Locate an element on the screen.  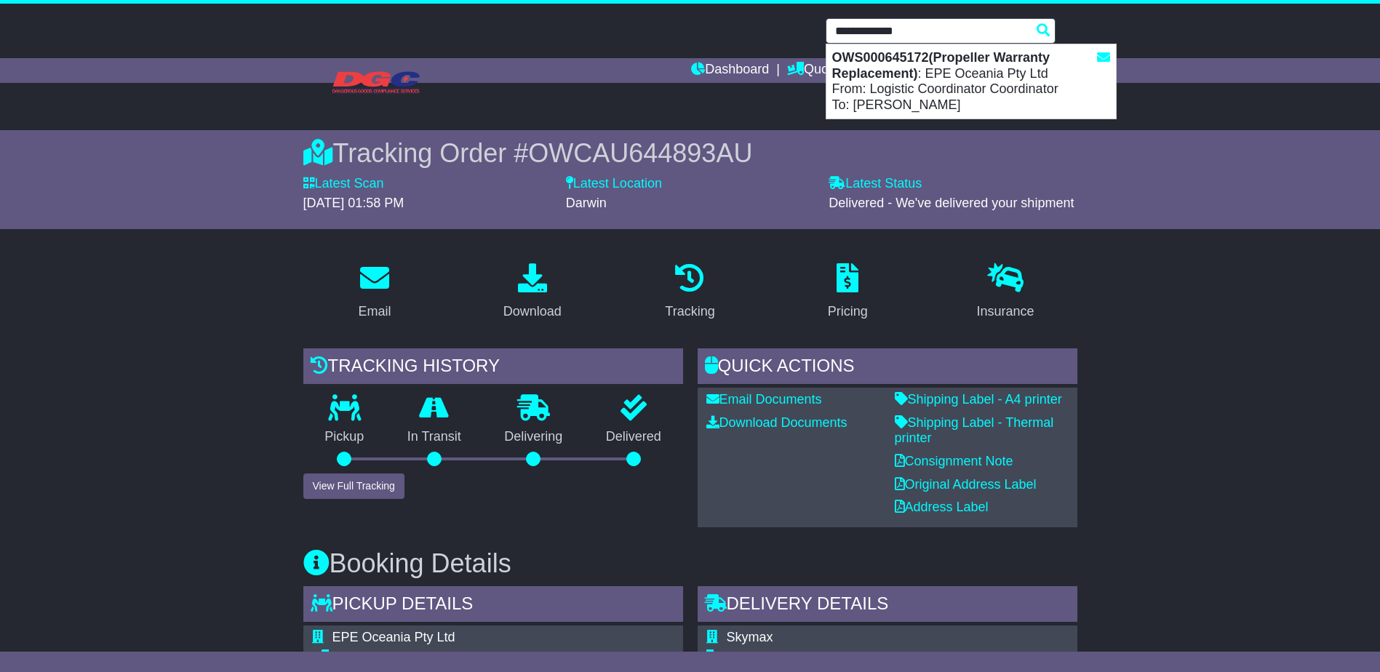
a: Quote/Book is located at coordinates (830, 71).